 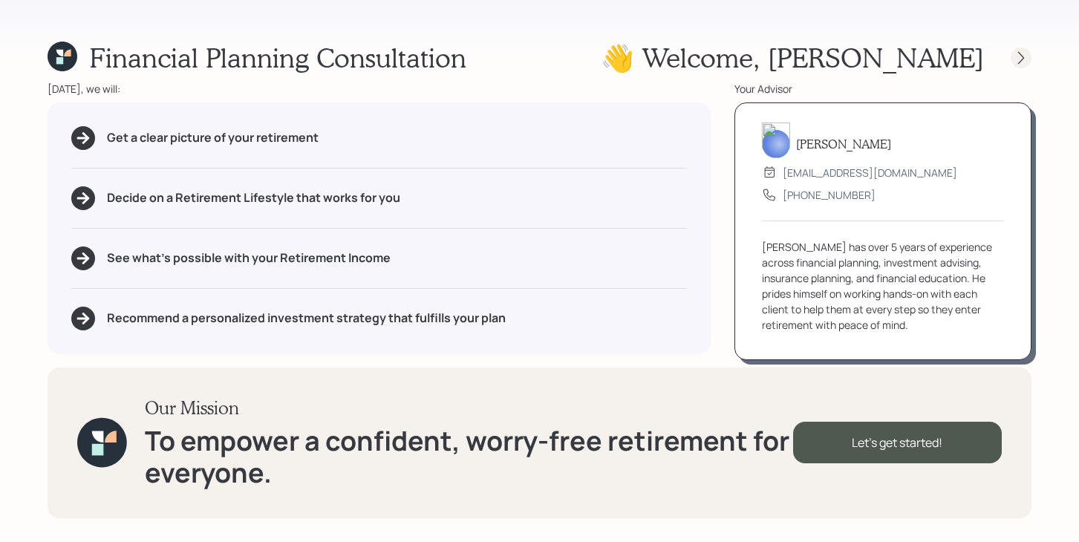 I want to click on div: Let's get started!, so click(x=898, y=443).